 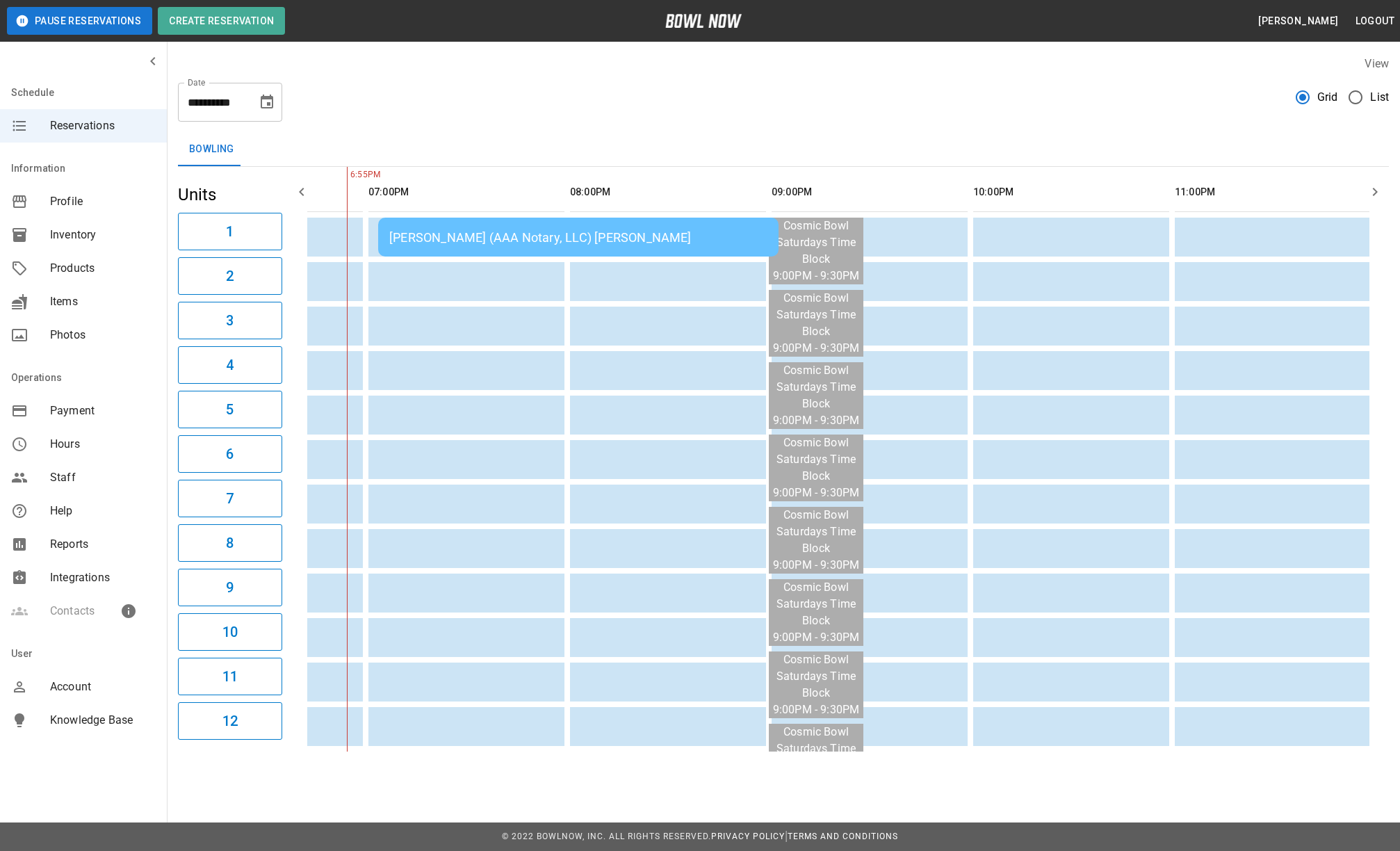 I want to click on h6: 7, so click(x=230, y=499).